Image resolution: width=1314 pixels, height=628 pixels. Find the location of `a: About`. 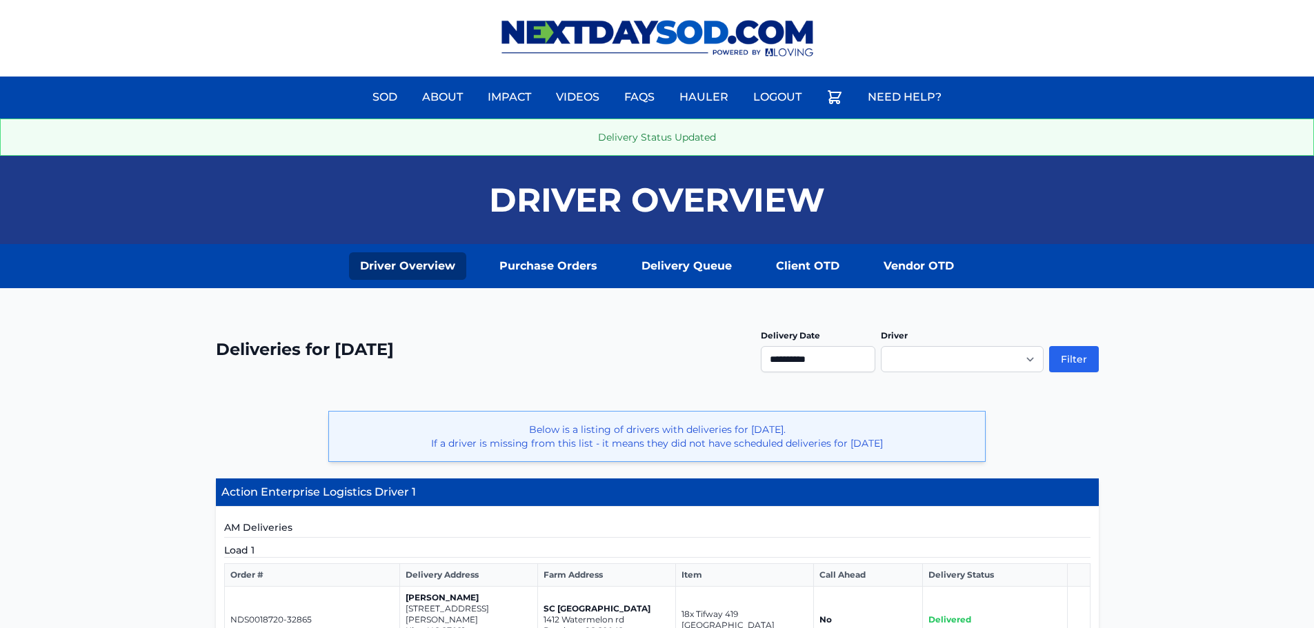

a: About is located at coordinates (442, 97).